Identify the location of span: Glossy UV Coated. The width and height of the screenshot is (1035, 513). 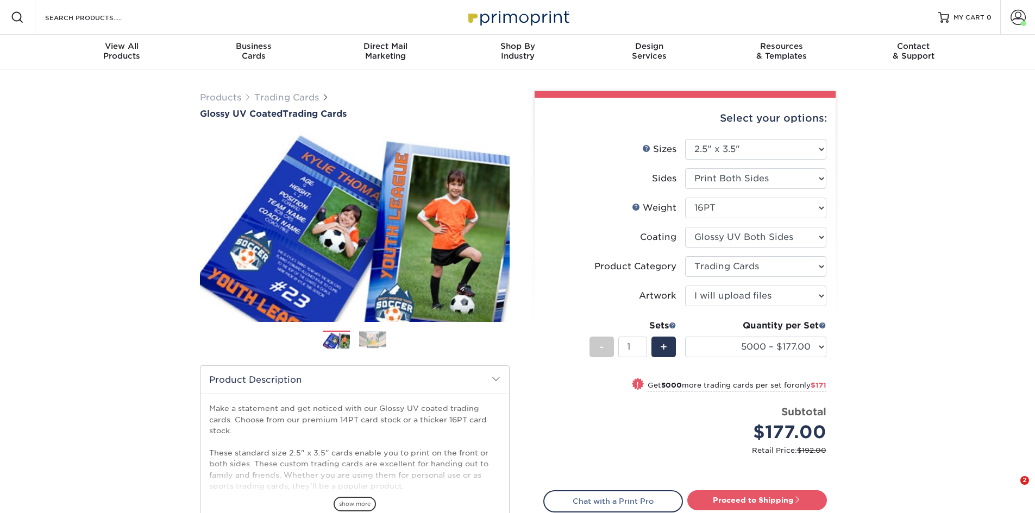
(241, 114).